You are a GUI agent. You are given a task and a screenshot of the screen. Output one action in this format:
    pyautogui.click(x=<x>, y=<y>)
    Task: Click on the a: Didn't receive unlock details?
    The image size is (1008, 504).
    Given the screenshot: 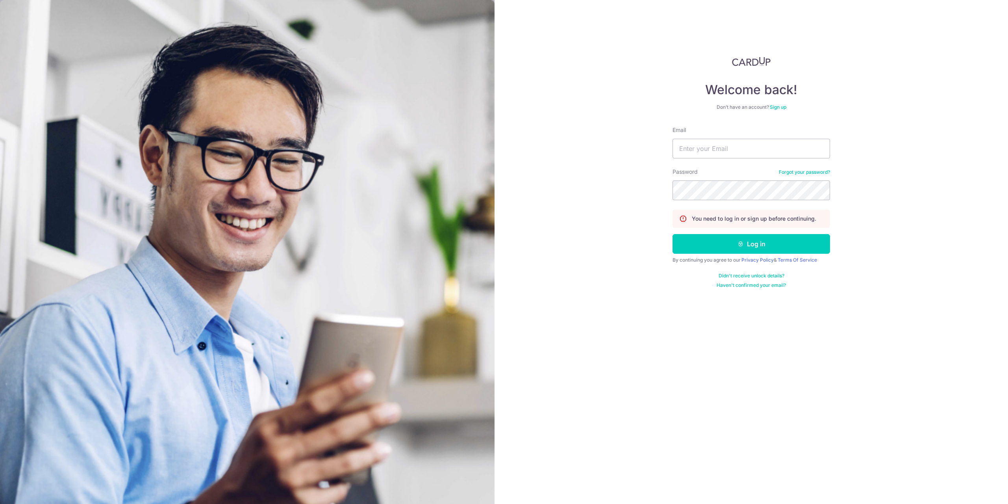 What is the action you would take?
    pyautogui.click(x=751, y=276)
    